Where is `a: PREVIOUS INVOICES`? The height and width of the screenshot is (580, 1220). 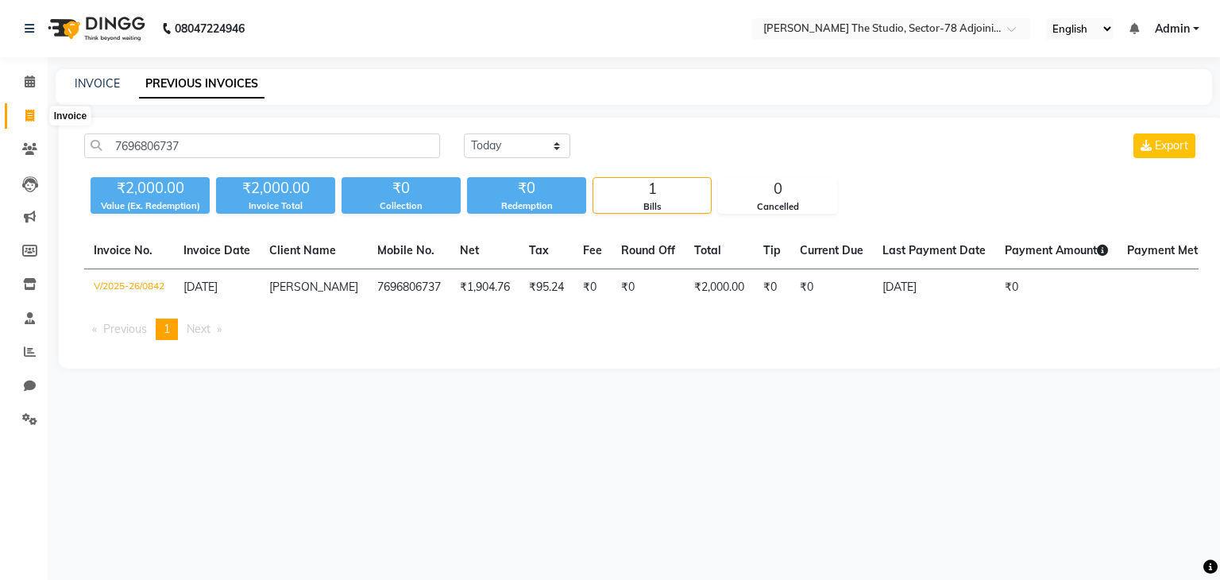 a: PREVIOUS INVOICES is located at coordinates (202, 84).